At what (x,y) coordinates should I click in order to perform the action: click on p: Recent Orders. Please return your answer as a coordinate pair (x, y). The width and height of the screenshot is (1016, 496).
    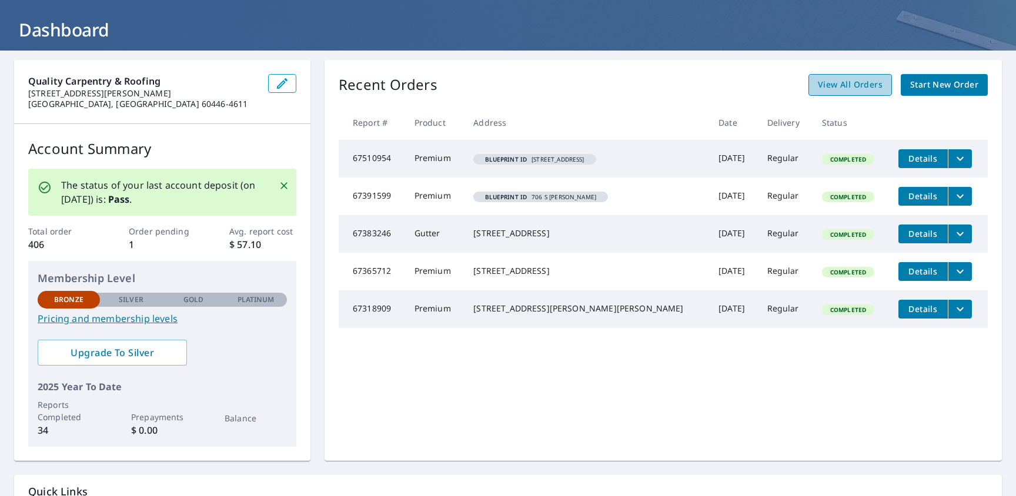
    Looking at the image, I should click on (388, 85).